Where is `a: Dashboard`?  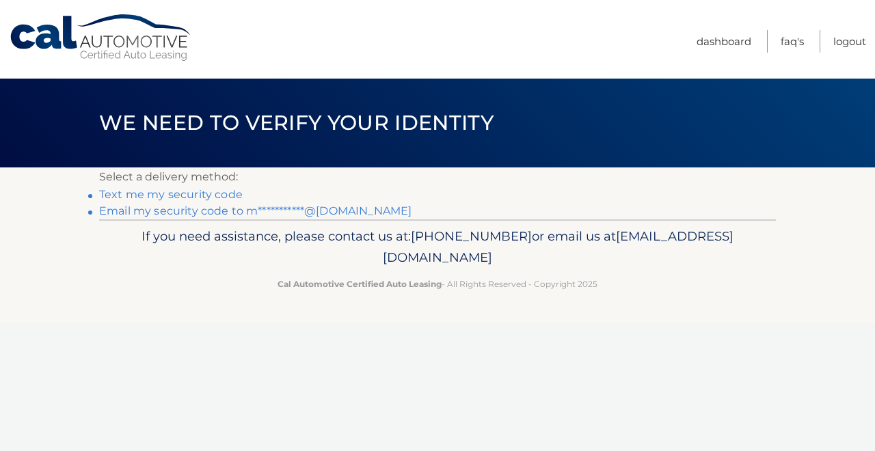
a: Dashboard is located at coordinates (724, 41).